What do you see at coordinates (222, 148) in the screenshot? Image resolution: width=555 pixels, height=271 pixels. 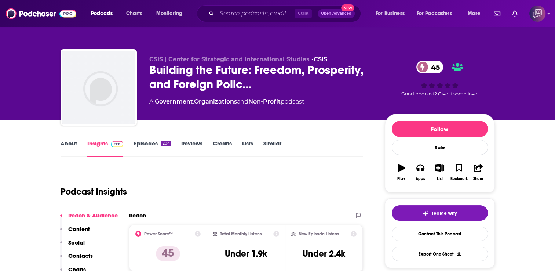 I see `a: Credits` at bounding box center [222, 148].